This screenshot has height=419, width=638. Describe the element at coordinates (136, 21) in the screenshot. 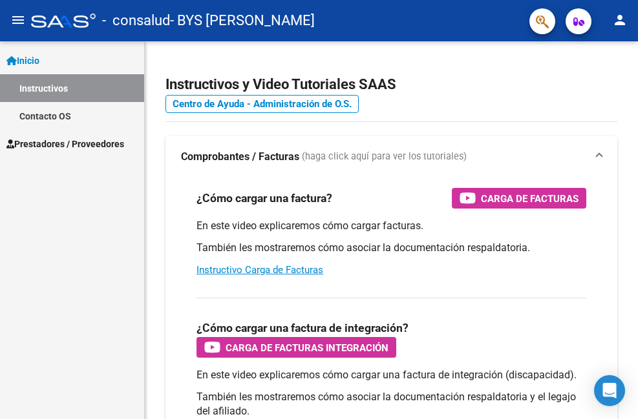

I see `span: - consalud` at that location.